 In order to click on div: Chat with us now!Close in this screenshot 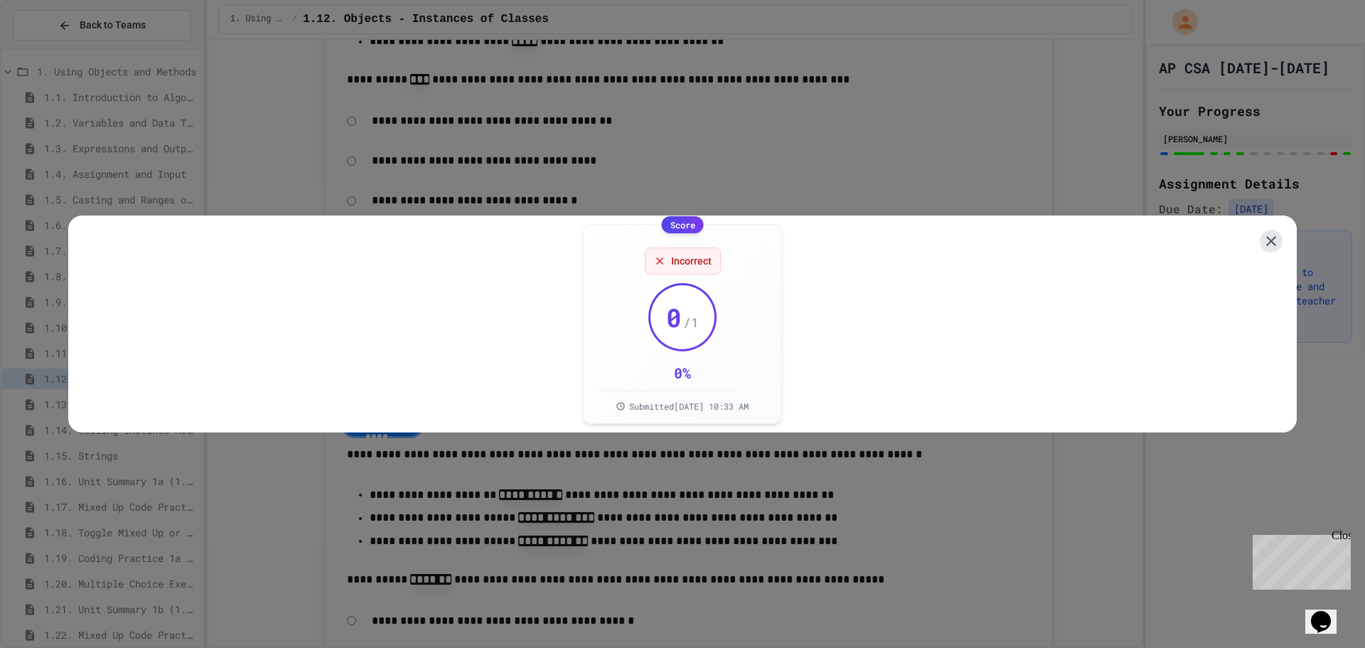, I will do `click(52, 48)`.